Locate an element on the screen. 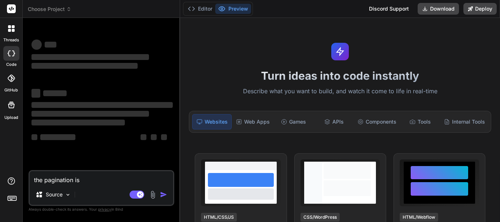  label: code is located at coordinates (11, 64).